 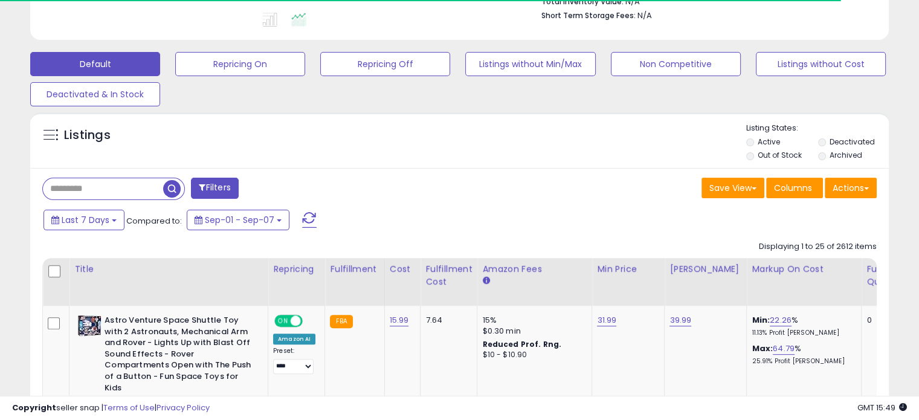 What do you see at coordinates (530, 64) in the screenshot?
I see `button: Listings without Min/Max` at bounding box center [530, 64].